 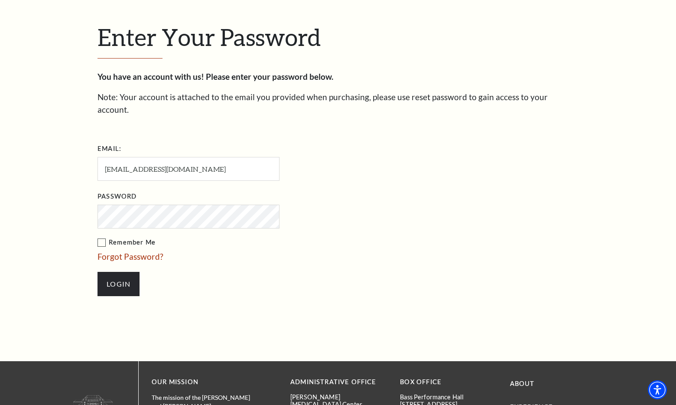 I want to click on p: OUR MISSION, so click(x=206, y=382).